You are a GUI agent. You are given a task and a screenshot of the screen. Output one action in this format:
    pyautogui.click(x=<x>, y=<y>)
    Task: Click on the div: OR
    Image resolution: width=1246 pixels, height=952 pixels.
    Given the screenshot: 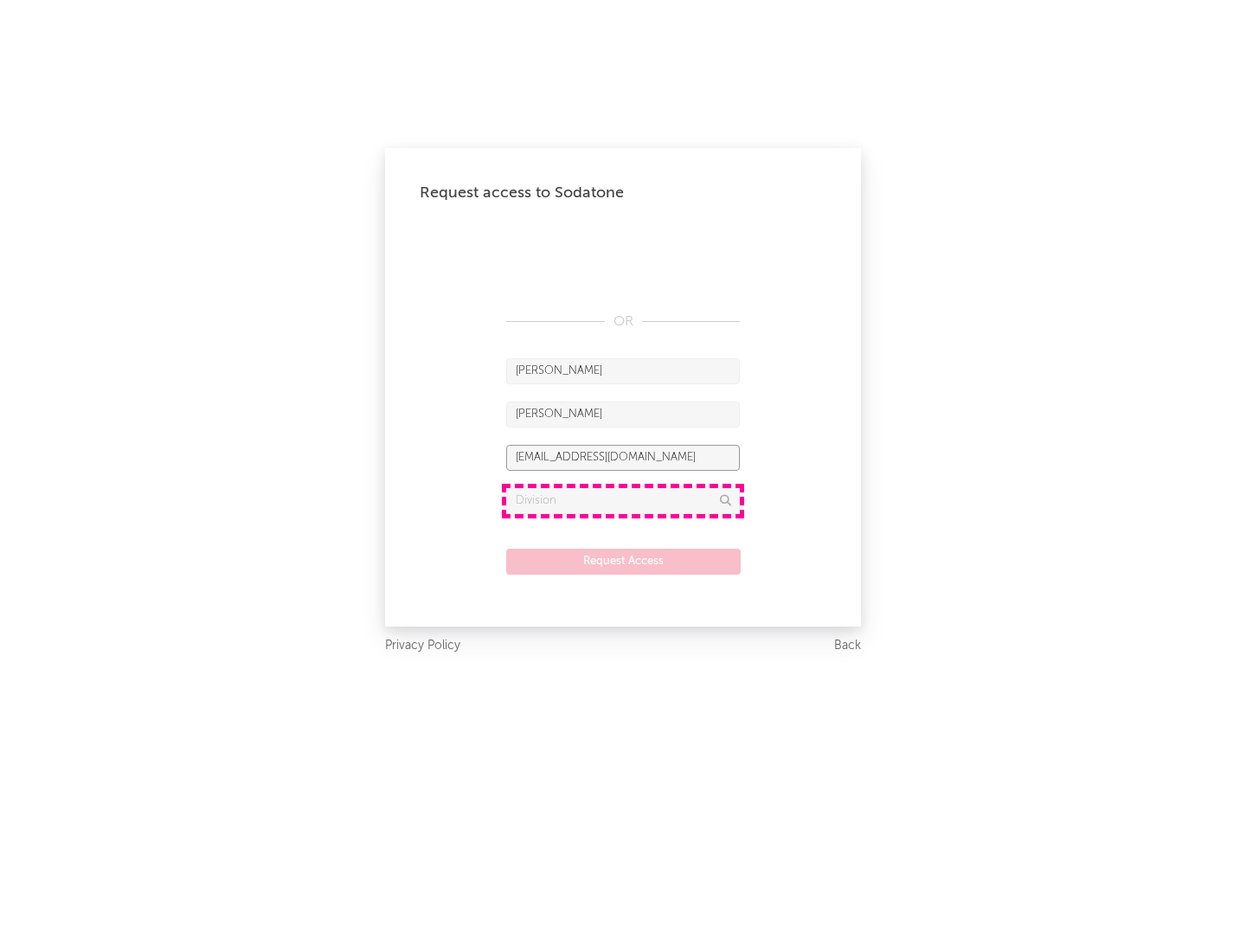 What is the action you would take?
    pyautogui.click(x=623, y=321)
    